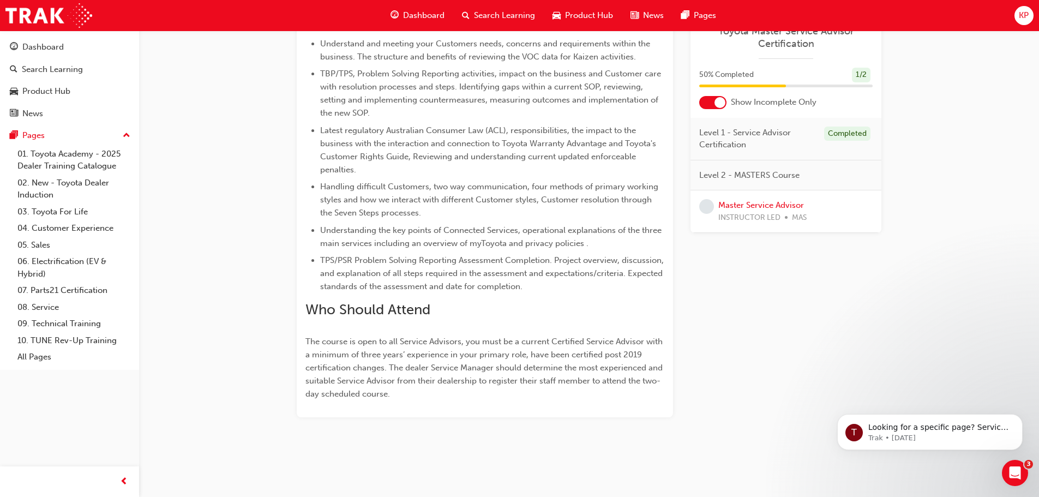 The width and height of the screenshot is (1039, 497). I want to click on a: Trak, so click(49, 15).